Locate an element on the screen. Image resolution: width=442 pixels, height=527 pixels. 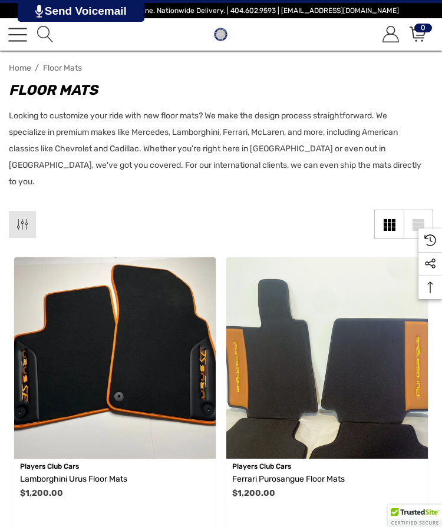
div: TrustedSite Certified is located at coordinates (415, 516).